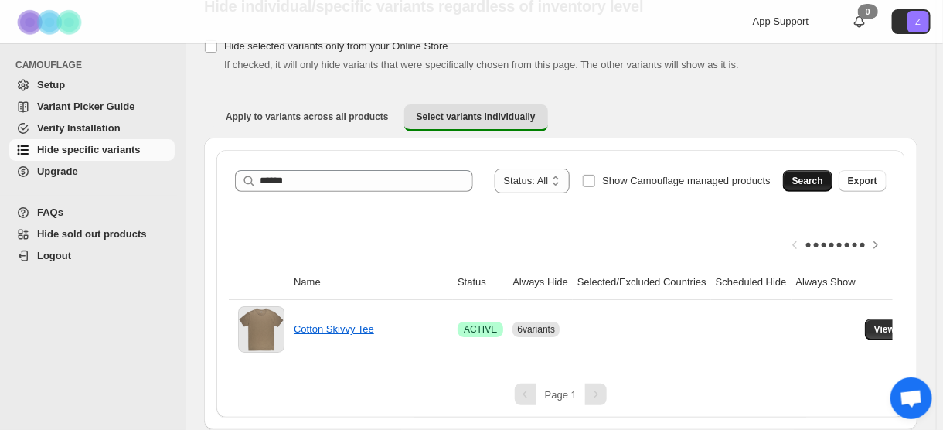 Image resolution: width=943 pixels, height=430 pixels. Describe the element at coordinates (918, 22) in the screenshot. I see `span: Avatar with initials Z` at that location.